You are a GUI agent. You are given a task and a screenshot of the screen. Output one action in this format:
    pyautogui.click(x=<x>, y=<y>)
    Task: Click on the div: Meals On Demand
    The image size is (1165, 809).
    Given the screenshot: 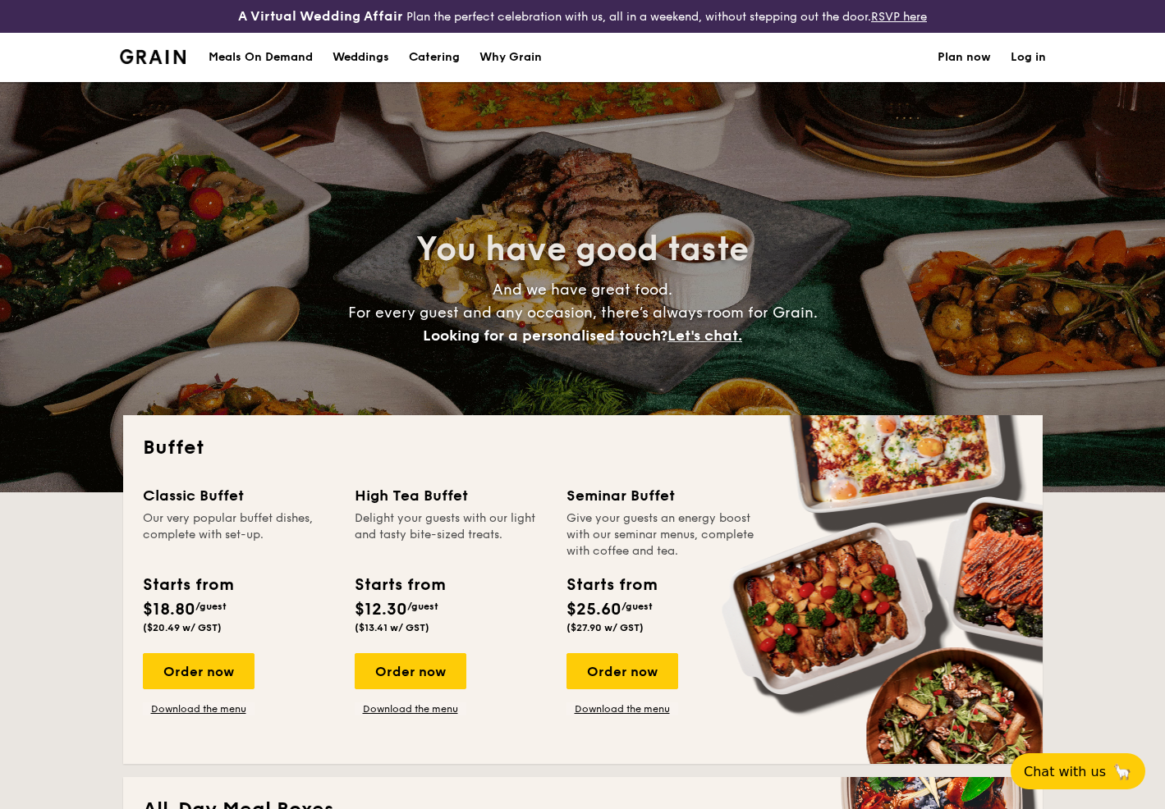 What is the action you would take?
    pyautogui.click(x=260, y=57)
    